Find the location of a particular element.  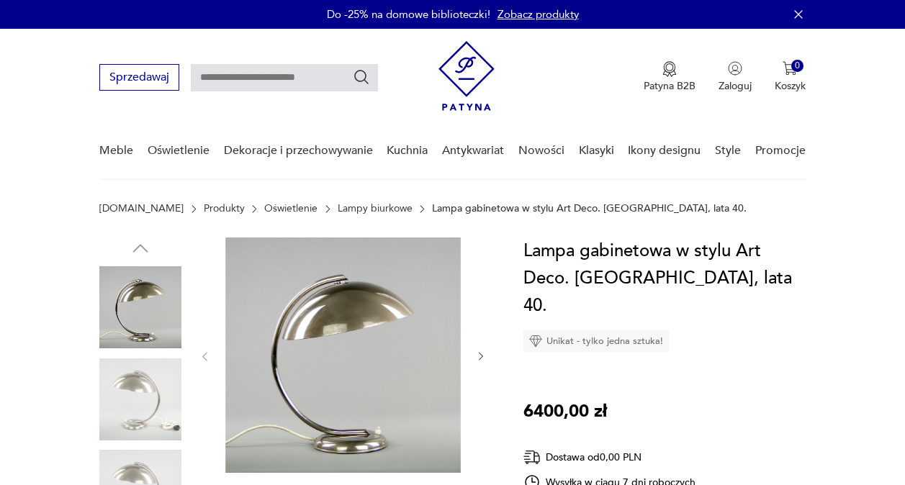

p: Zaloguj is located at coordinates (735, 86).